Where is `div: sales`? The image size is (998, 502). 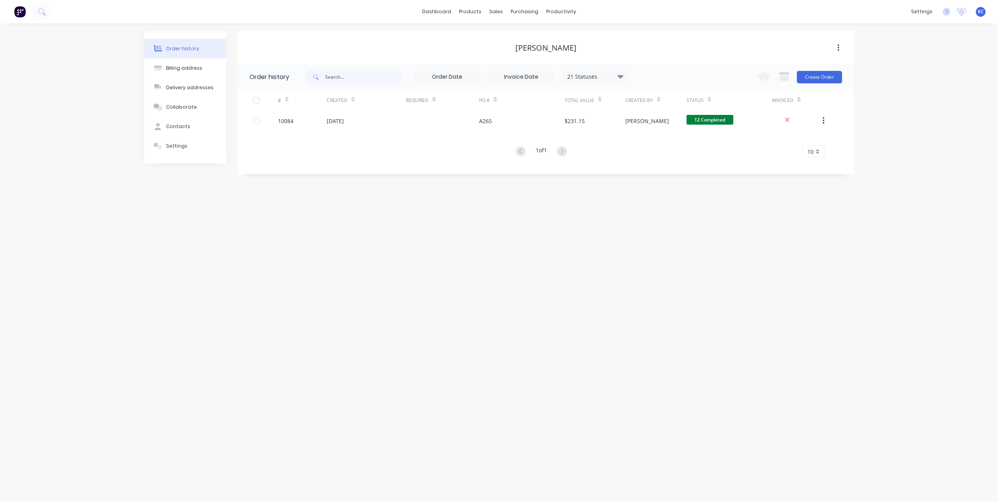 div: sales is located at coordinates (496, 12).